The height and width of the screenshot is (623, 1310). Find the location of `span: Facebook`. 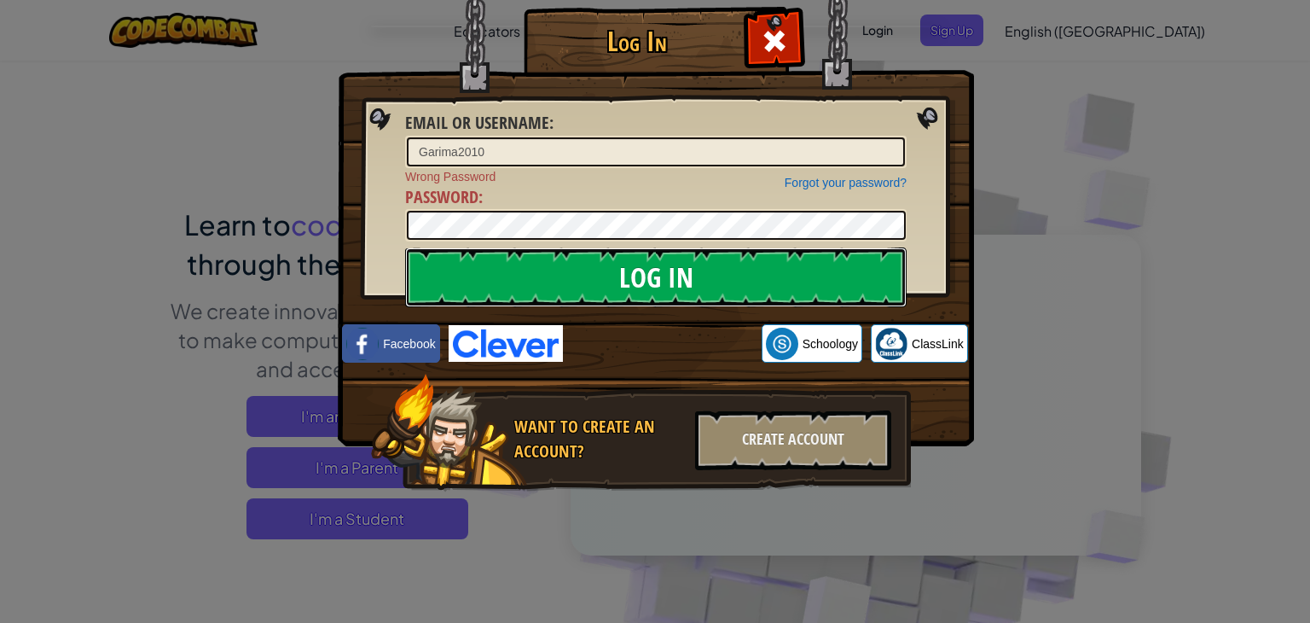

span: Facebook is located at coordinates (409, 344).